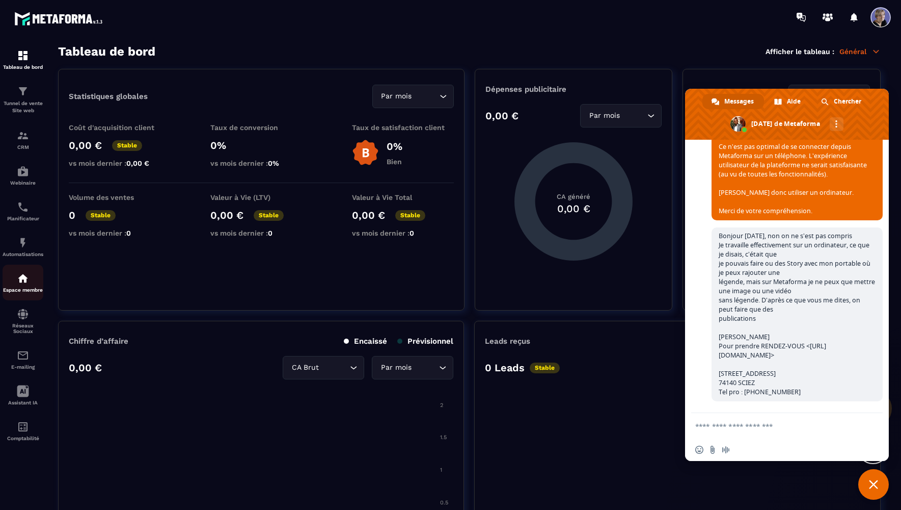 Image resolution: width=901 pixels, height=510 pixels. Describe the element at coordinates (713, 449) in the screenshot. I see `span: Envoyer un fichier` at that location.